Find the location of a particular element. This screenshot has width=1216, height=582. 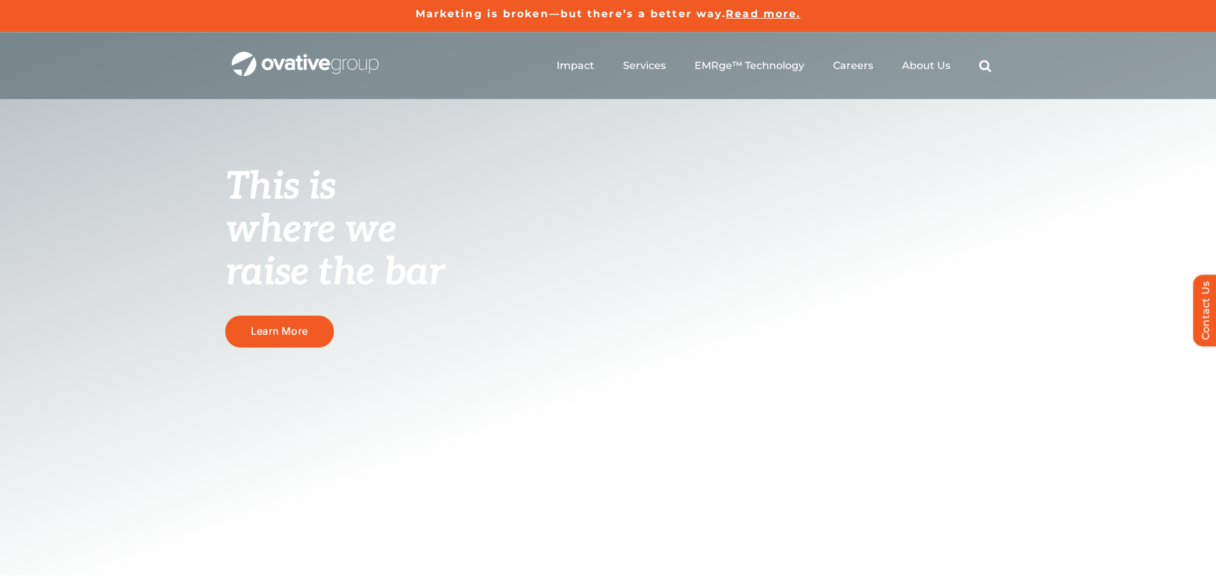

a: Search is located at coordinates (985, 66).